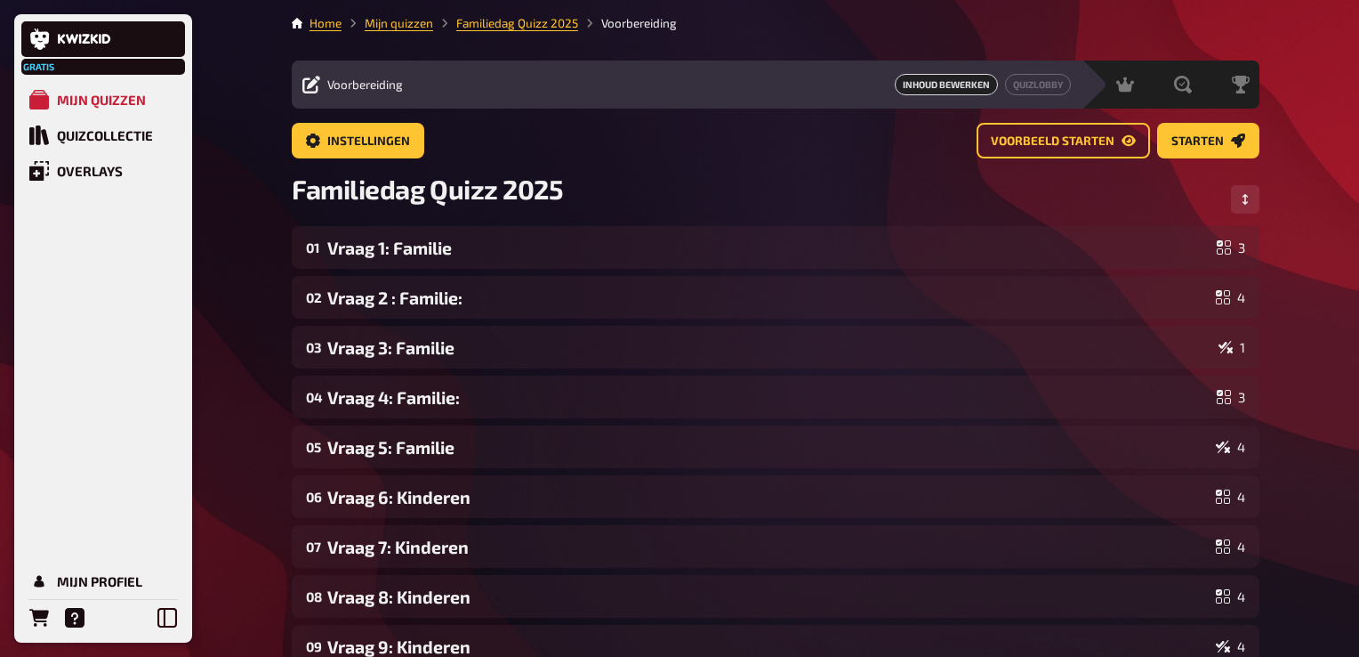 Image resolution: width=1359 pixels, height=657 pixels. Describe the element at coordinates (768, 496) in the screenshot. I see `div: Vraag 6: Kinderen` at that location.